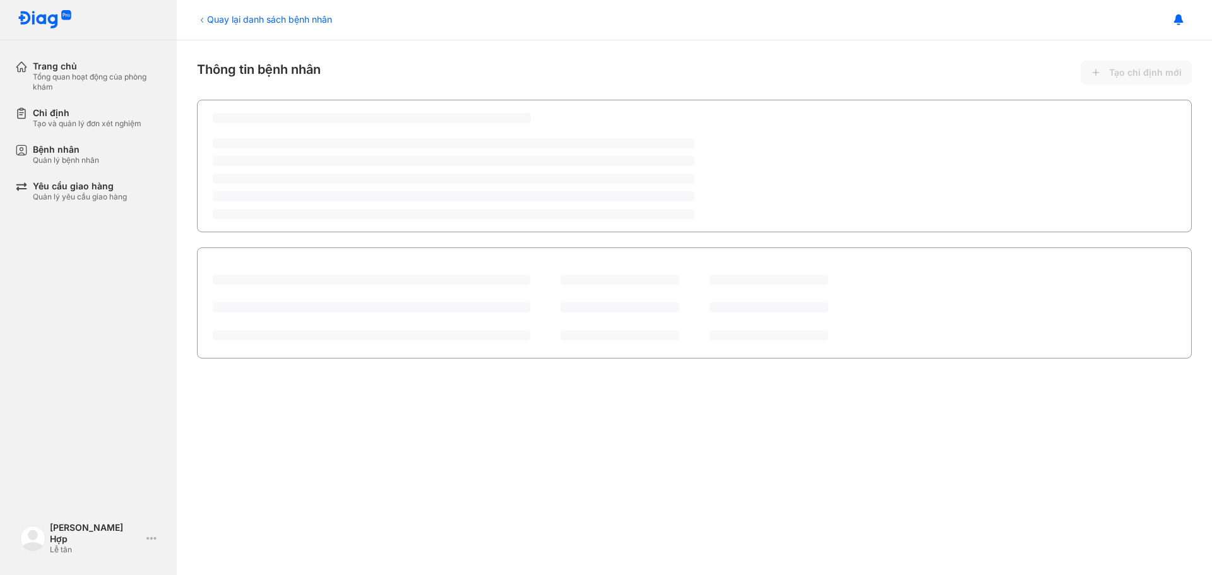 The height and width of the screenshot is (575, 1212). What do you see at coordinates (1137, 73) in the screenshot?
I see `button: Tạo chỉ định mới` at bounding box center [1137, 73].